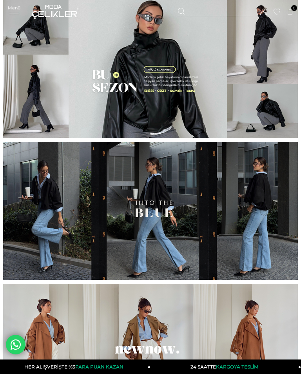  I want to click on a: 0, so click(290, 12).